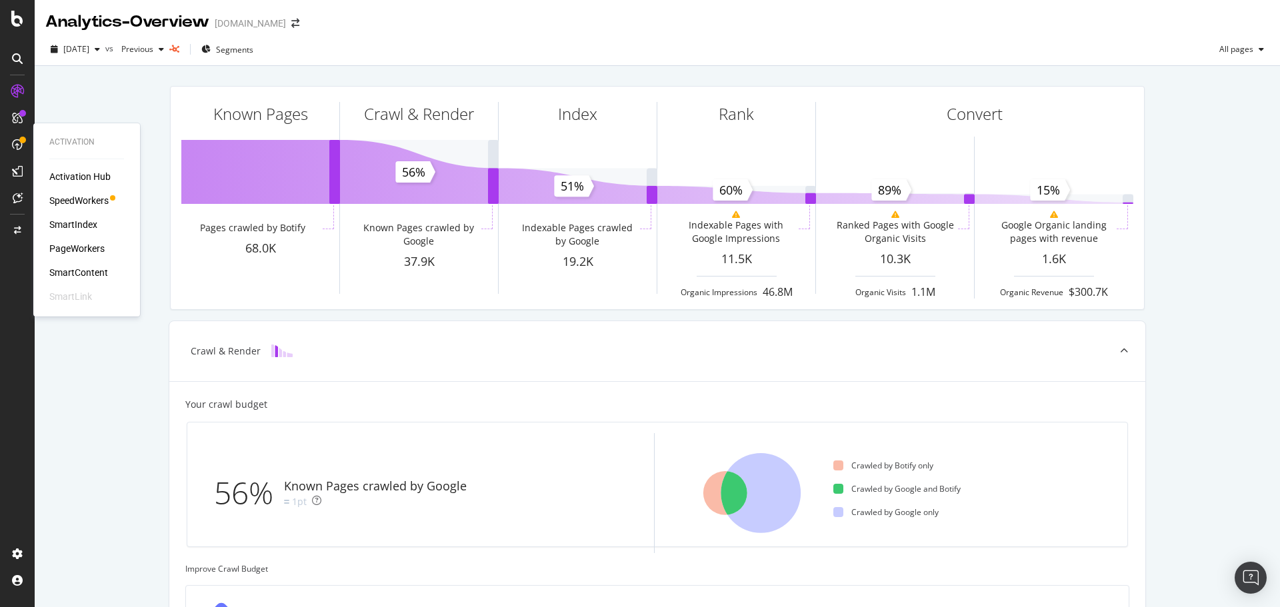 The width and height of the screenshot is (1280, 607). What do you see at coordinates (1241, 49) in the screenshot?
I see `button: All pages` at bounding box center [1241, 49].